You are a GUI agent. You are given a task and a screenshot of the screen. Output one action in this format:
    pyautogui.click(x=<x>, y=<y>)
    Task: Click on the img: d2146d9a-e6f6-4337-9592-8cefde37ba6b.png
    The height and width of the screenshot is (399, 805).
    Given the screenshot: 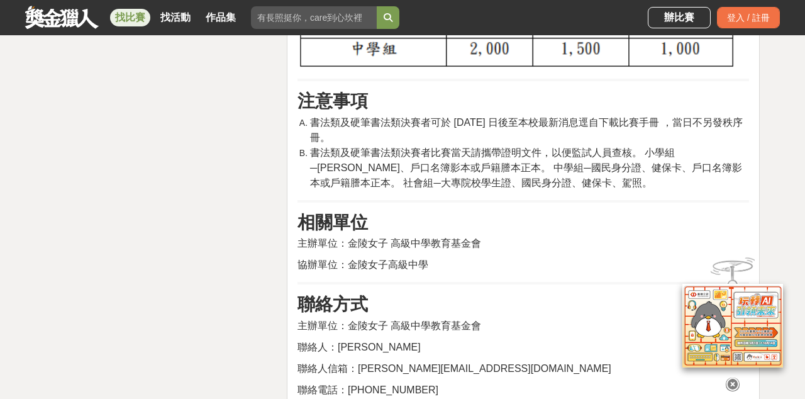 What is the action you would take?
    pyautogui.click(x=733, y=316)
    